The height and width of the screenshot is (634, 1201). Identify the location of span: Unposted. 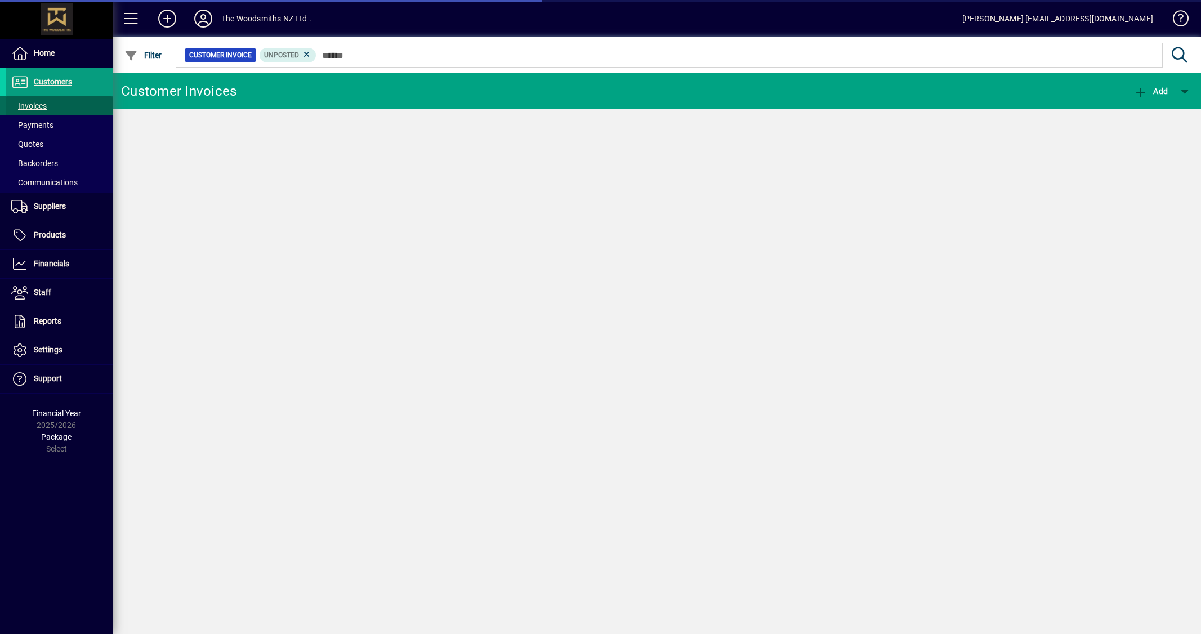
(282, 55).